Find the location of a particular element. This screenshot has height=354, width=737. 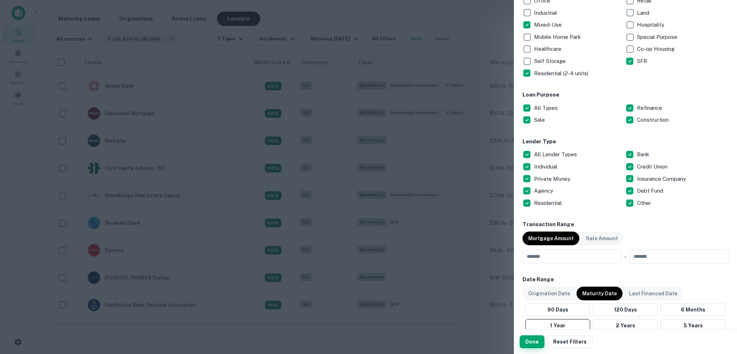

p: Co-op Housing is located at coordinates (657, 49).